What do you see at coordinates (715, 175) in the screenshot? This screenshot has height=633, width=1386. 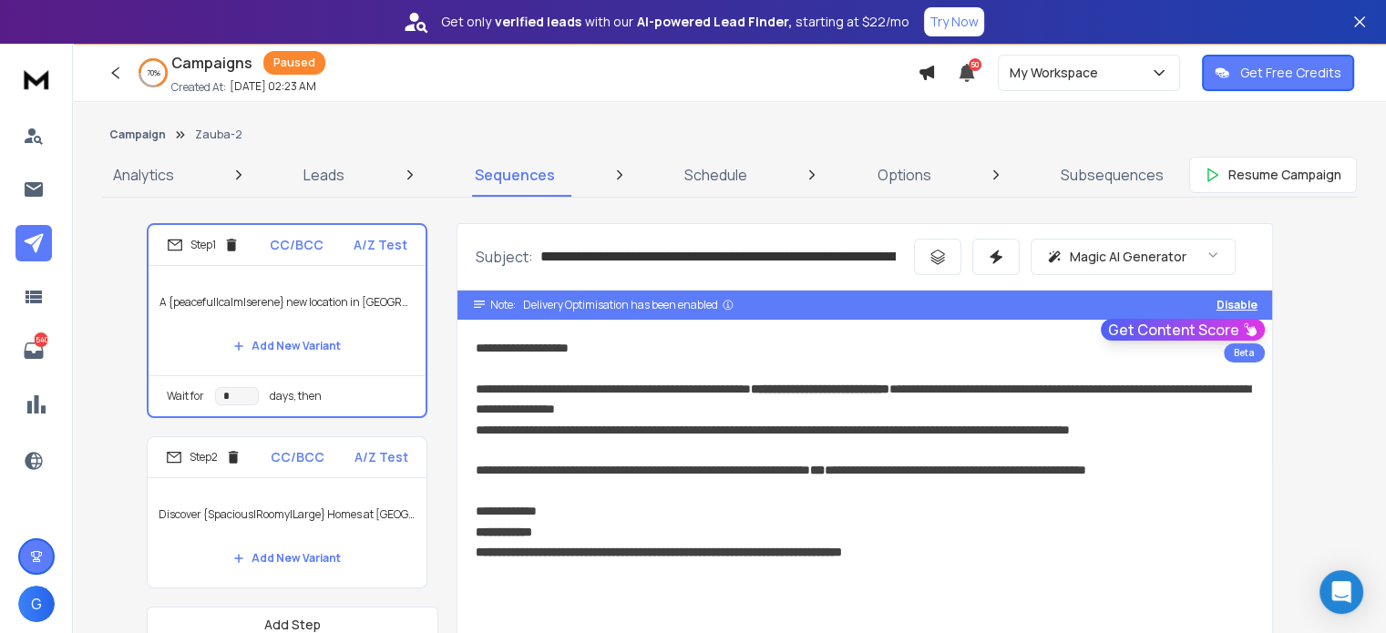 I see `p: Schedule` at bounding box center [715, 175].